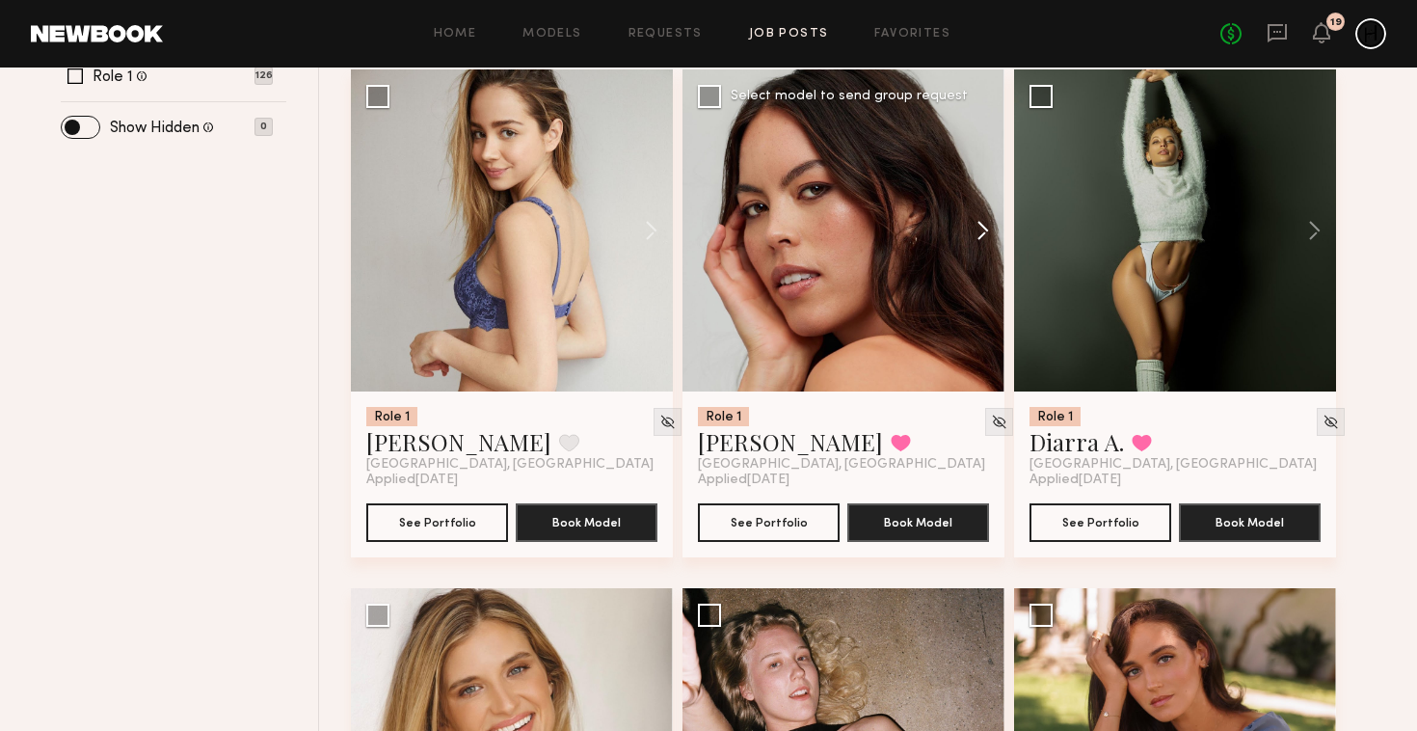 The height and width of the screenshot is (731, 1417). Describe the element at coordinates (551, 34) in the screenshot. I see `a: Models` at that location.